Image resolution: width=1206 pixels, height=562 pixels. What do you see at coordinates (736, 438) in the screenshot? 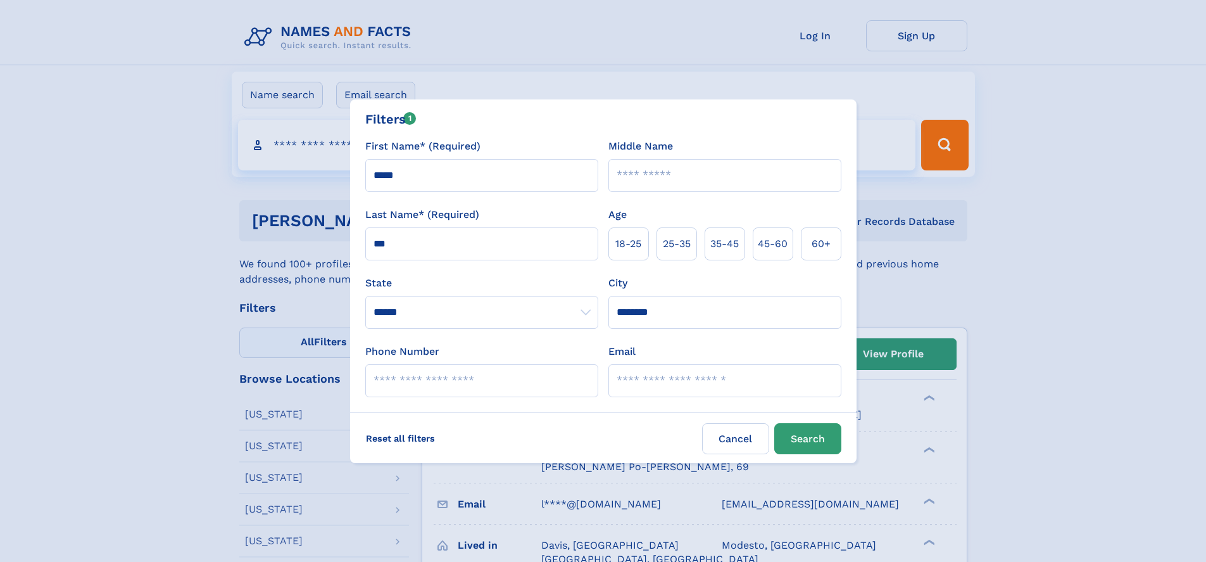
I see `label: Cancel` at bounding box center [736, 438].